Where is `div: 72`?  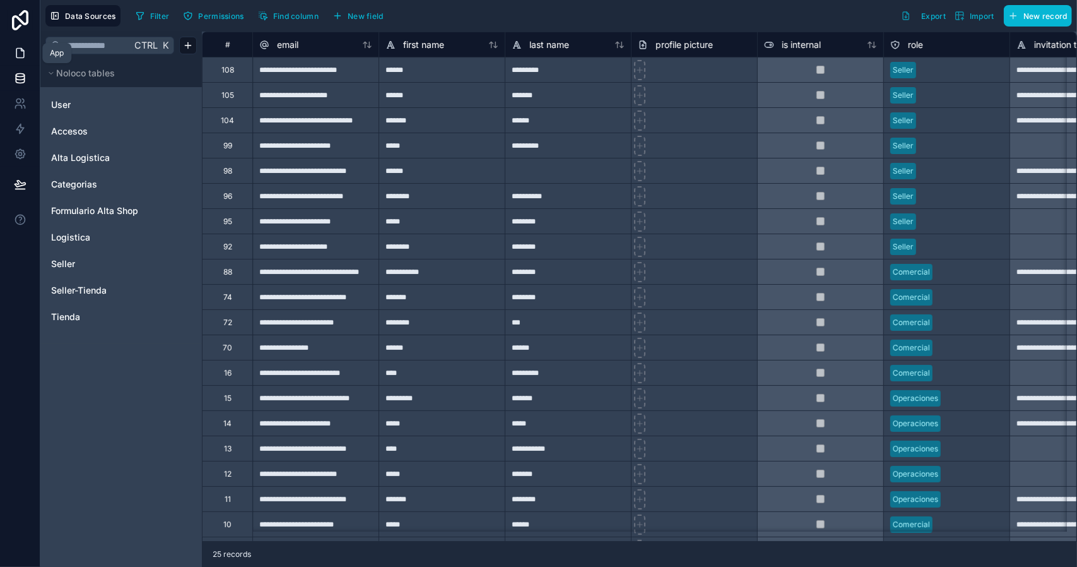 div: 72 is located at coordinates (228, 322).